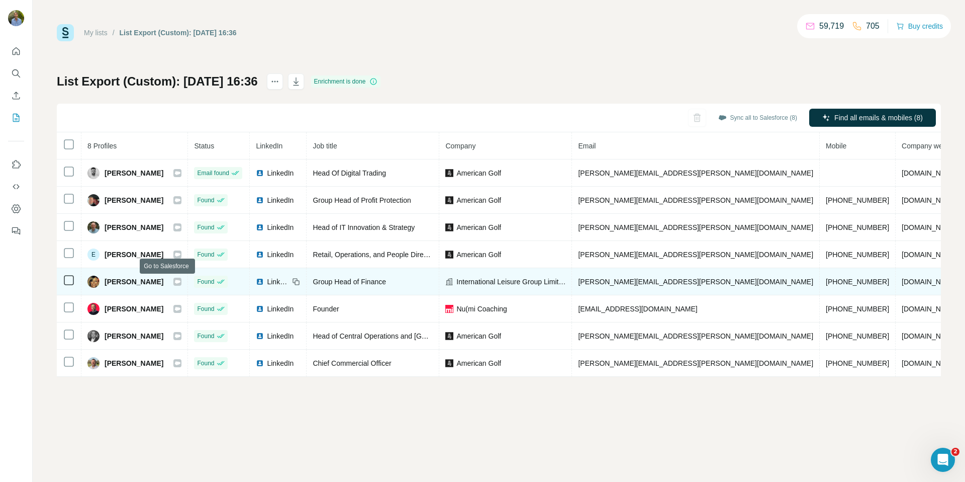 This screenshot has width=965, height=482. I want to click on button: Feedback, so click(16, 231).